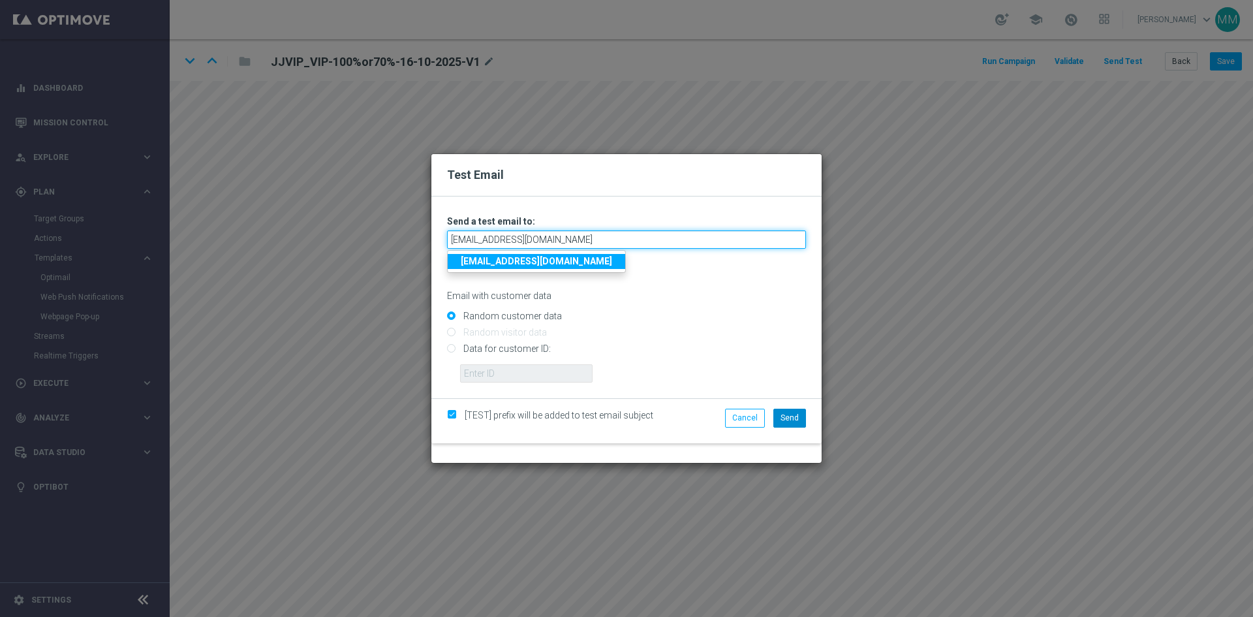  What do you see at coordinates (626, 258) in the screenshot?
I see `p: Separate multiple addresses with commas` at bounding box center [626, 258].